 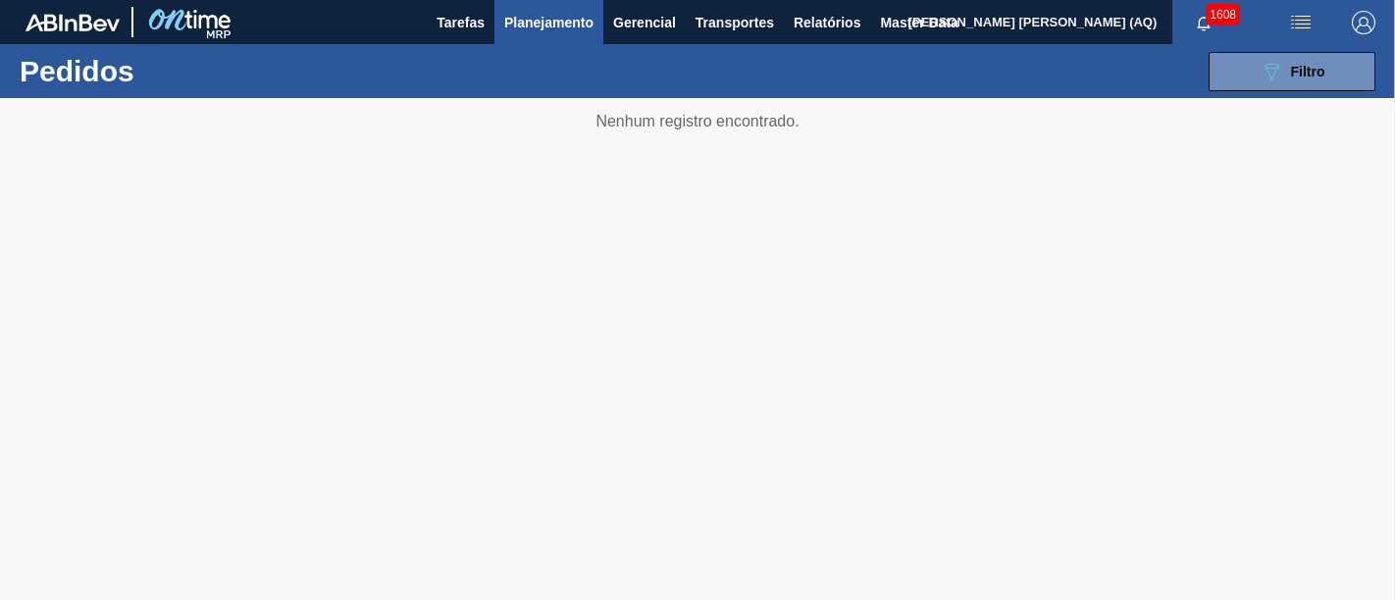 I want to click on span: Tarefas, so click(x=460, y=23).